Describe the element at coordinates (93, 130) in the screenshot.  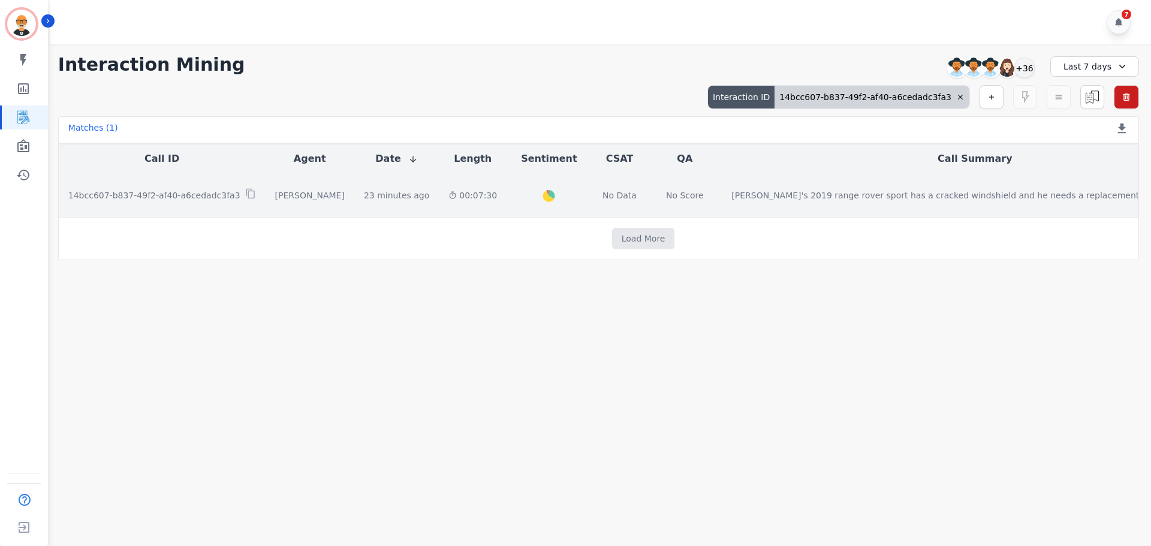
I see `div: Matches ( 1 )` at that location.